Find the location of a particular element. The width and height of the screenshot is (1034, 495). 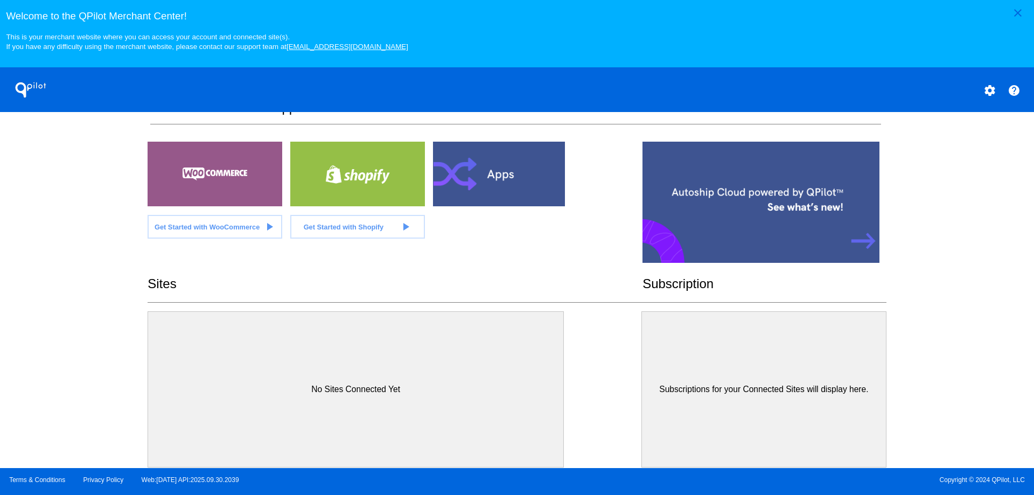

a: Privacy Policy is located at coordinates (103, 480).